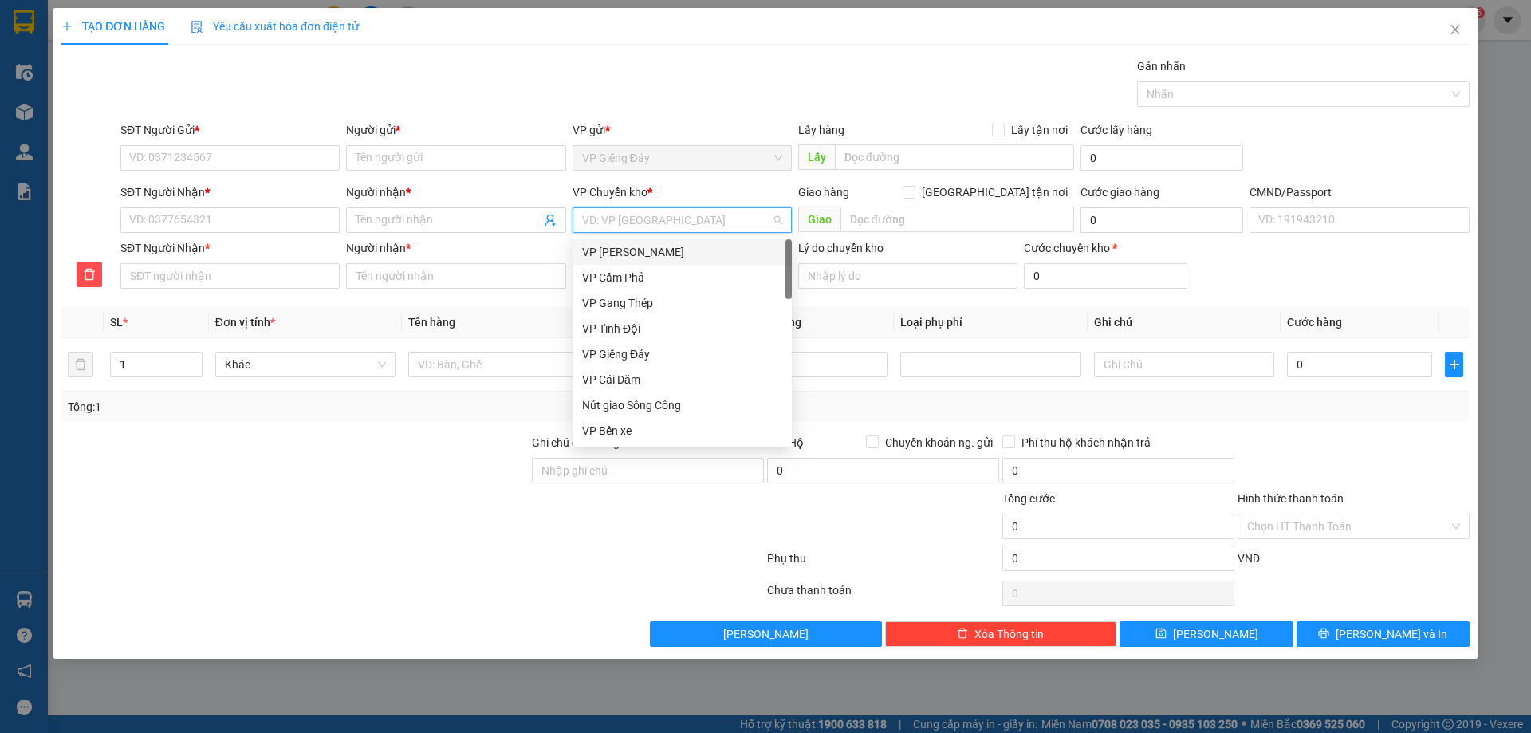  I want to click on span: Giao hàng, so click(824, 192).